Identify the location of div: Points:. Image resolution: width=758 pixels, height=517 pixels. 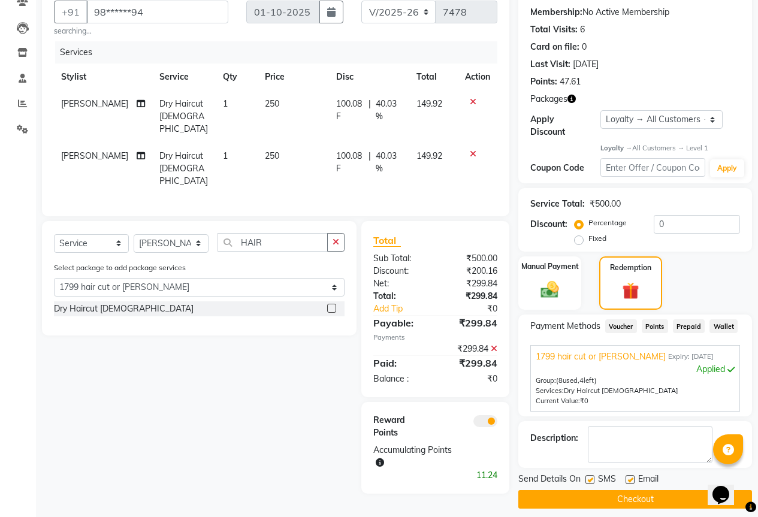
(544, 82).